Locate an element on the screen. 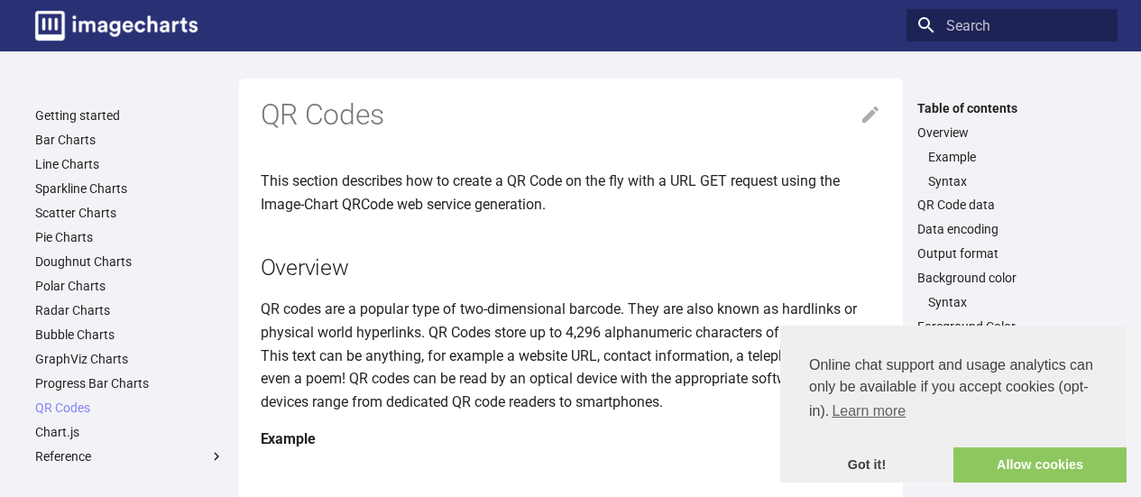 The image size is (1141, 497). nav: Background color is located at coordinates (1012, 302).